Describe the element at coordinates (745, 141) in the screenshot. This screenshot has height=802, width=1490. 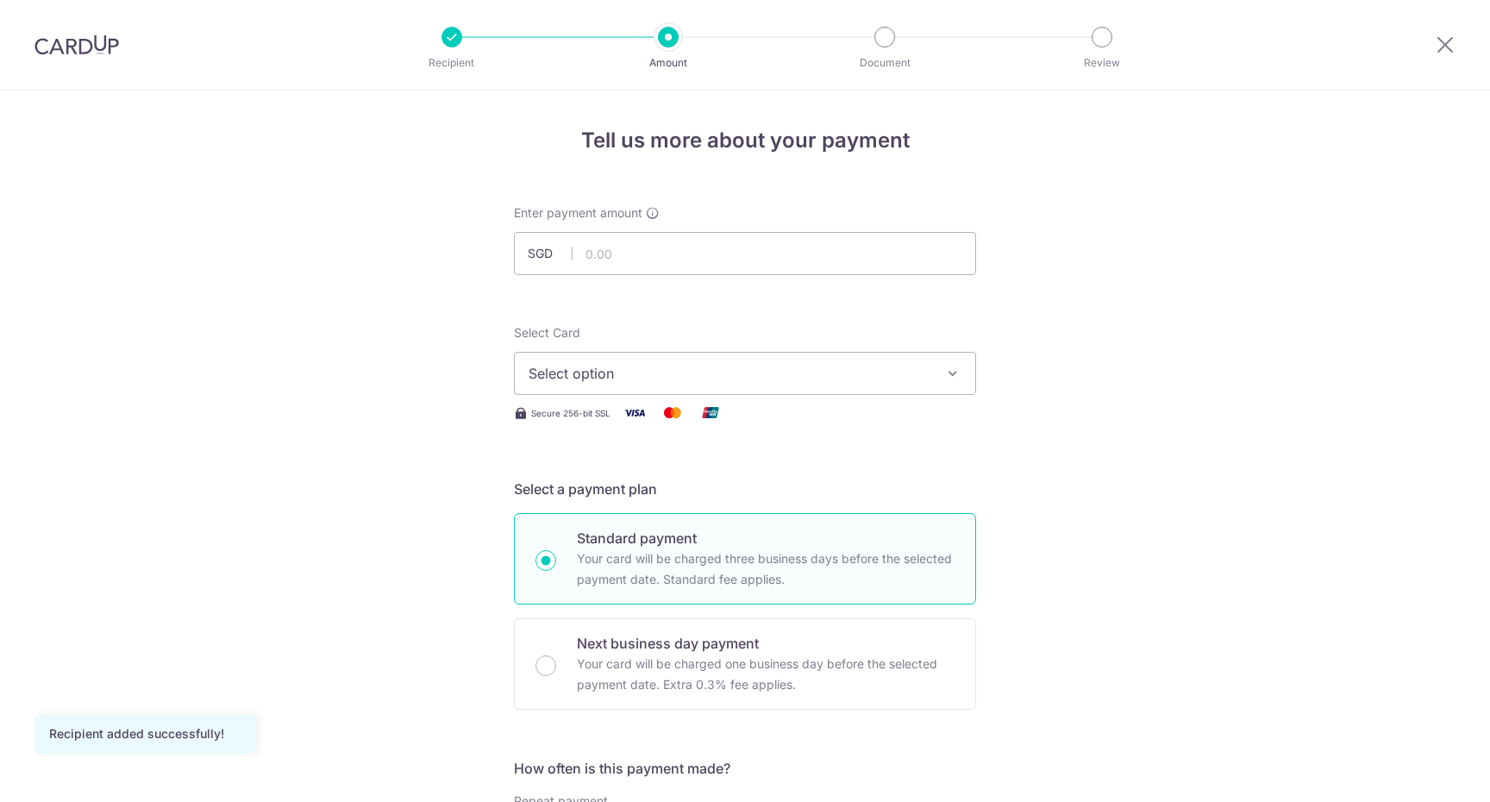
I see `h4: Tell us more about your payment` at that location.